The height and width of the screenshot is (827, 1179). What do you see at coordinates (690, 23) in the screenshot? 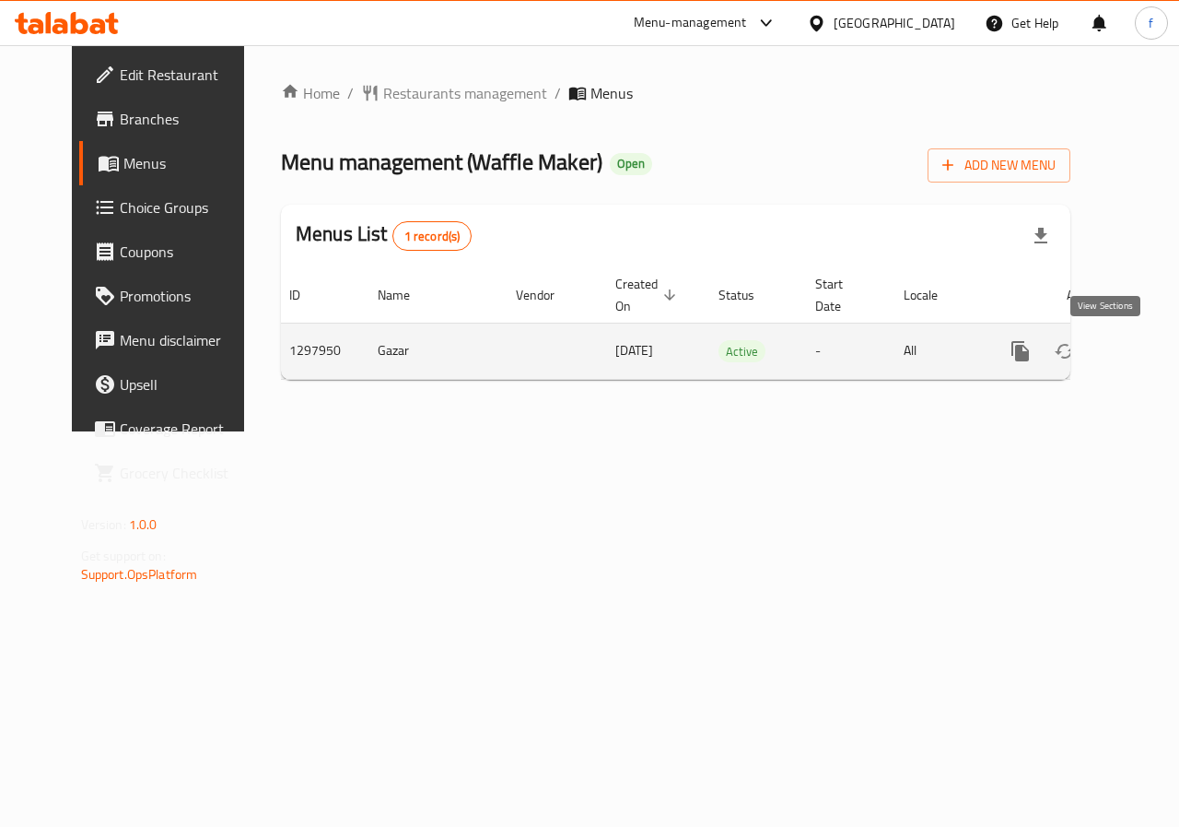
I see `div: Menu-management` at bounding box center [690, 23].